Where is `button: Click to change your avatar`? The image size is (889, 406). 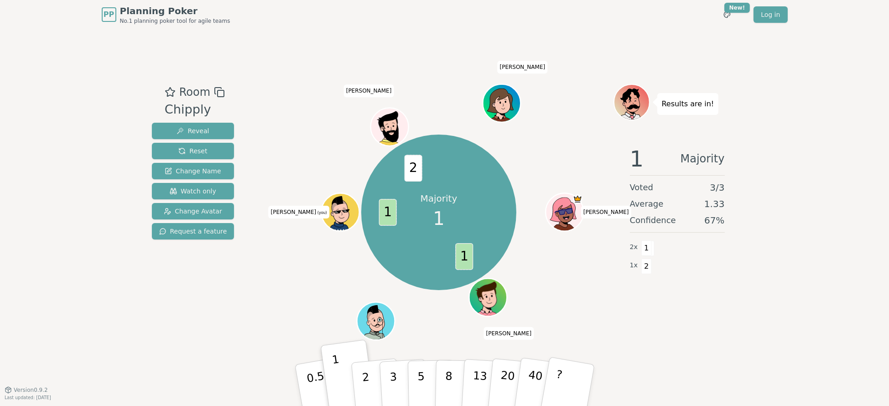 button: Click to change your avatar is located at coordinates (340, 212).